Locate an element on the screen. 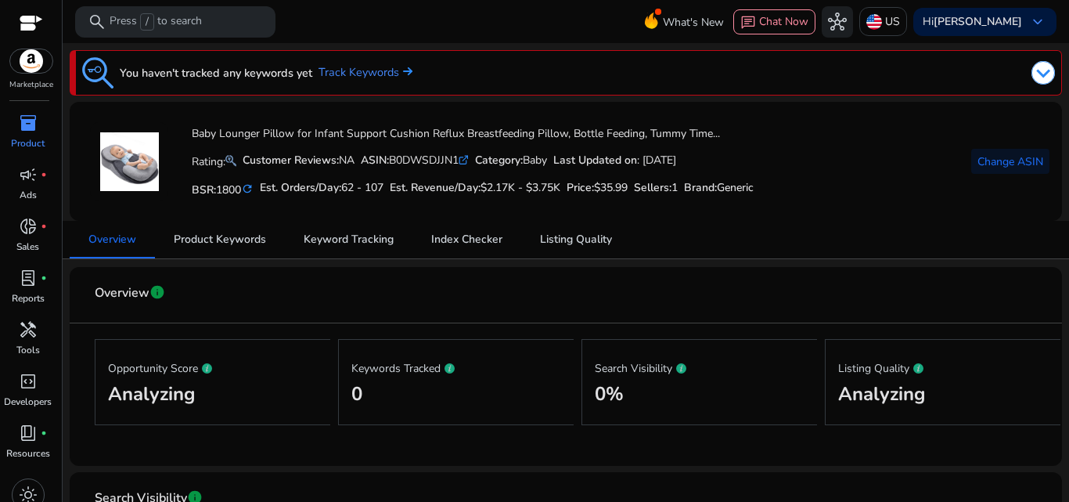  p: Sales is located at coordinates (27, 246).